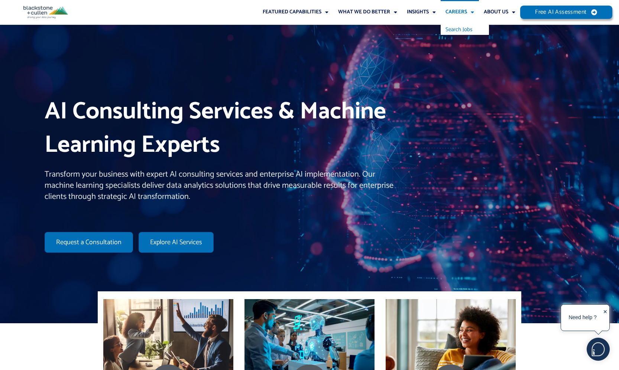 This screenshot has width=619, height=370. What do you see at coordinates (89, 243) in the screenshot?
I see `a: Request a Consultation` at bounding box center [89, 243].